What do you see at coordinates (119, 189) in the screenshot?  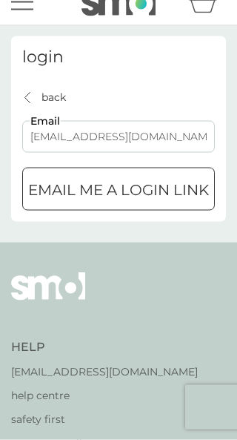 I see `button: Email me a login link` at bounding box center [119, 189].